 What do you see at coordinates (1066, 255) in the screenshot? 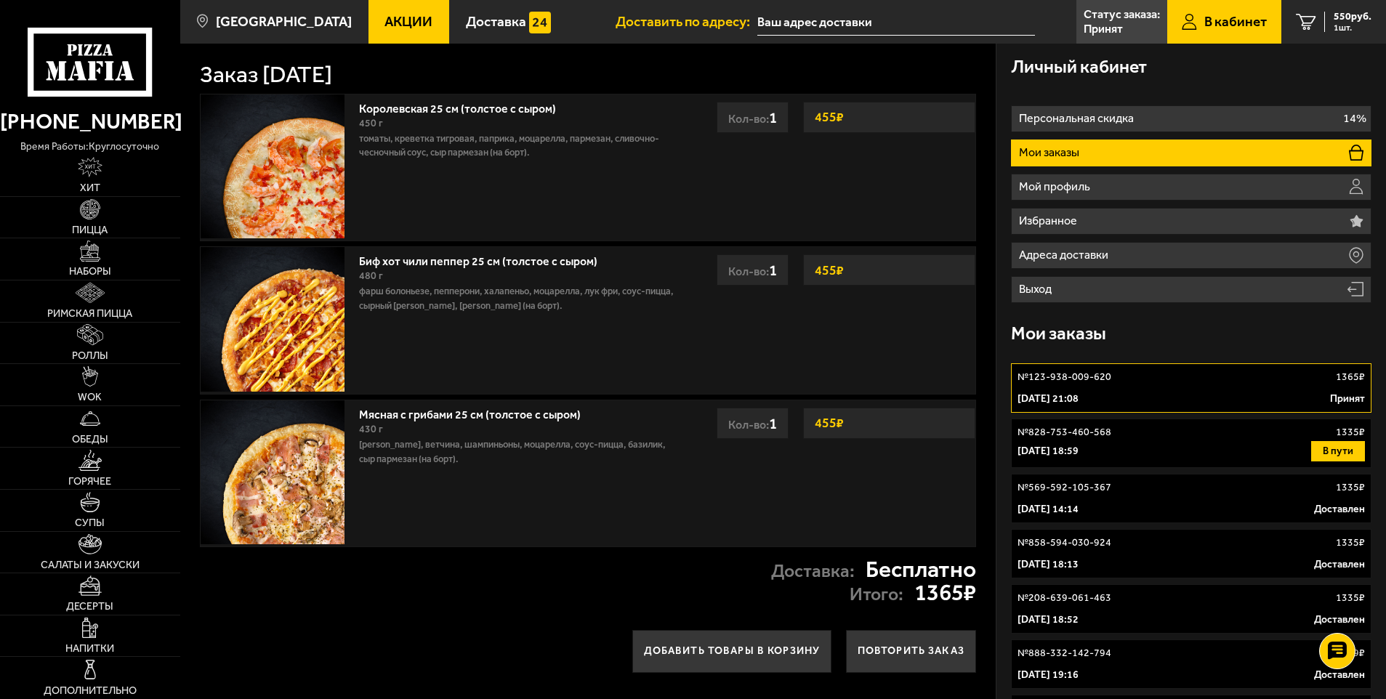
I see `p: Адреса доставки` at bounding box center [1066, 255].